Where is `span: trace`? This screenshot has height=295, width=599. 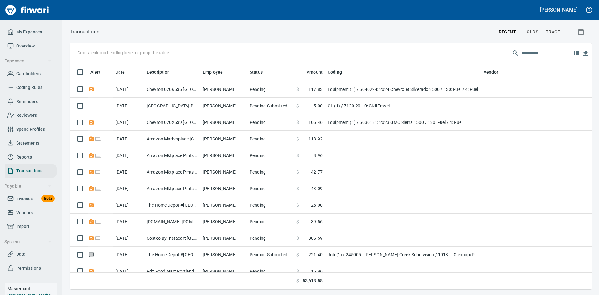 span: trace is located at coordinates (553, 32).